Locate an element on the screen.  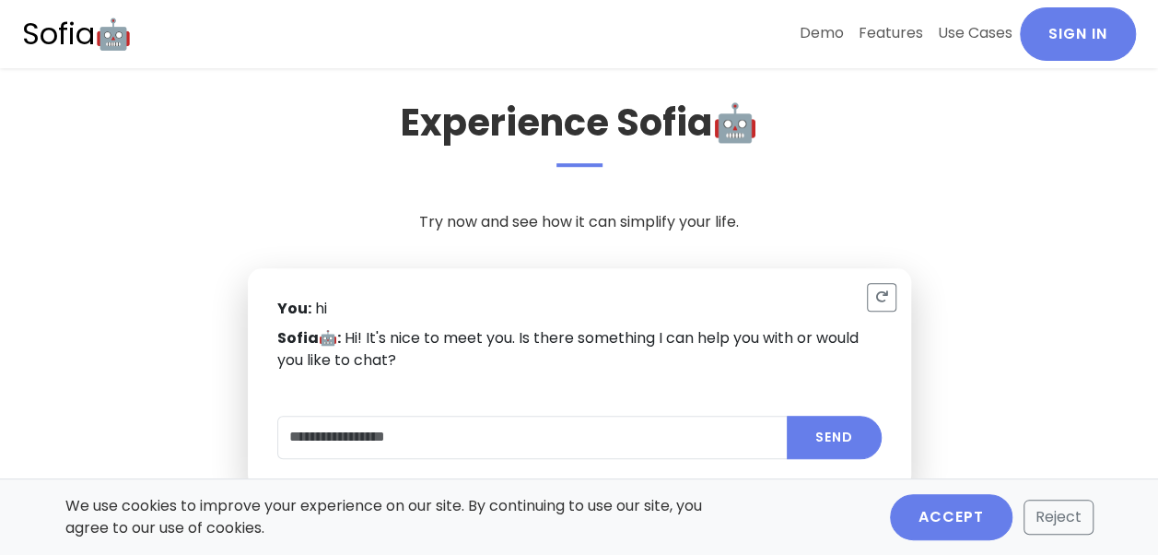
strong: Sofia🤖: is located at coordinates (309, 337).